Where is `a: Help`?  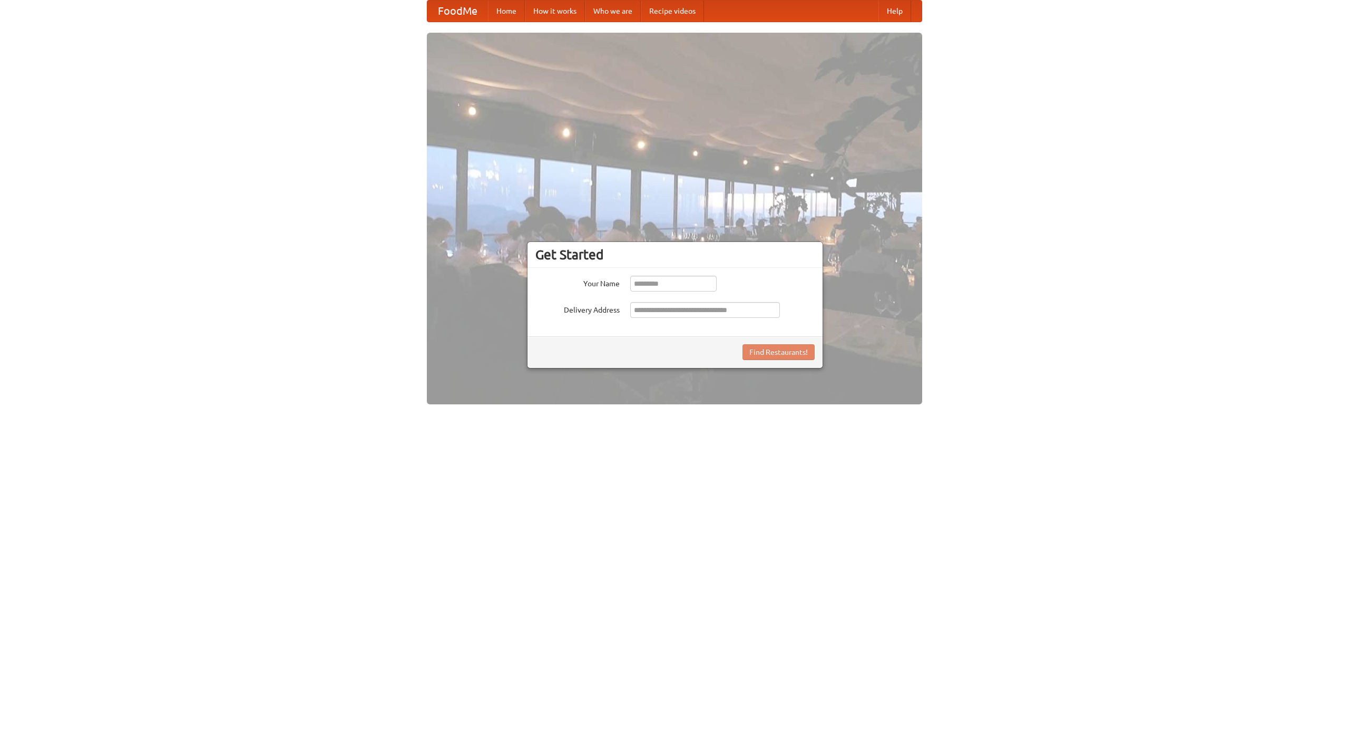 a: Help is located at coordinates (895, 11).